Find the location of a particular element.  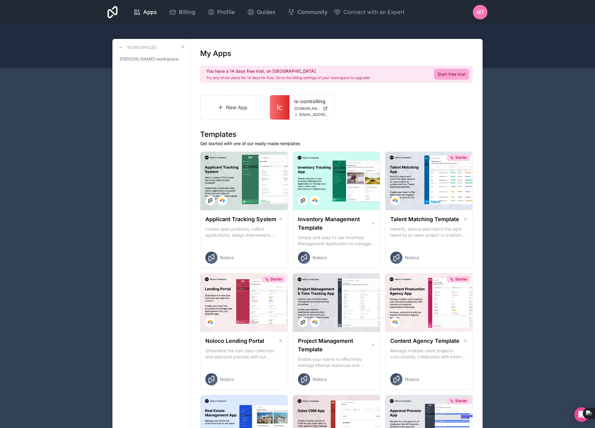

a: Start free trial is located at coordinates (451, 74).